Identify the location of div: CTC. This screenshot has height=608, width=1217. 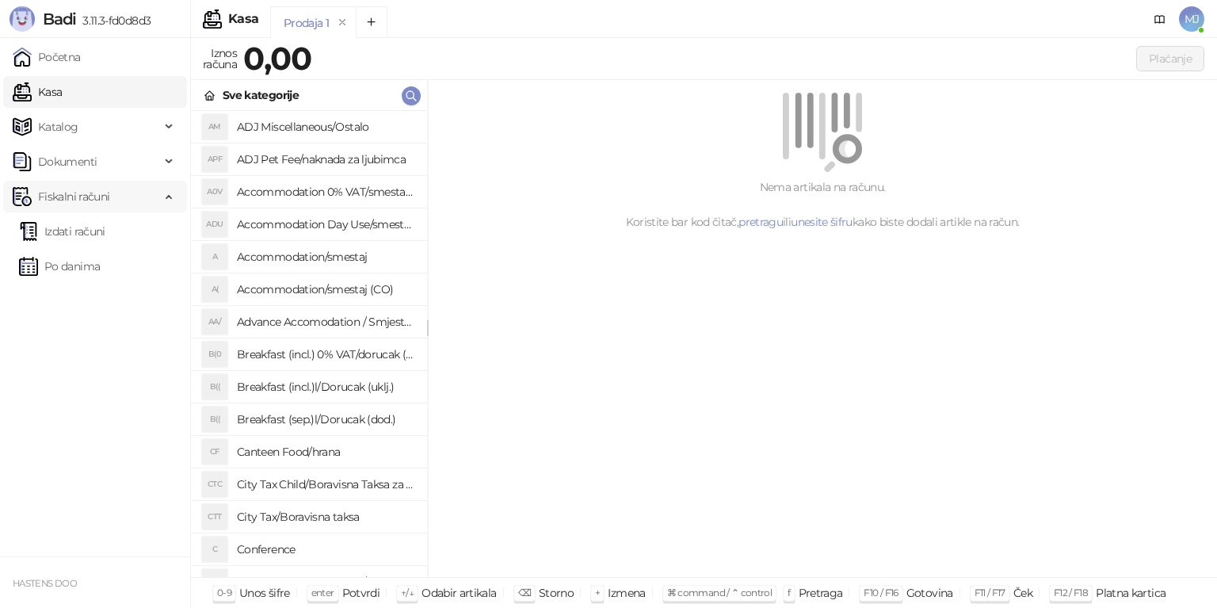
(215, 484).